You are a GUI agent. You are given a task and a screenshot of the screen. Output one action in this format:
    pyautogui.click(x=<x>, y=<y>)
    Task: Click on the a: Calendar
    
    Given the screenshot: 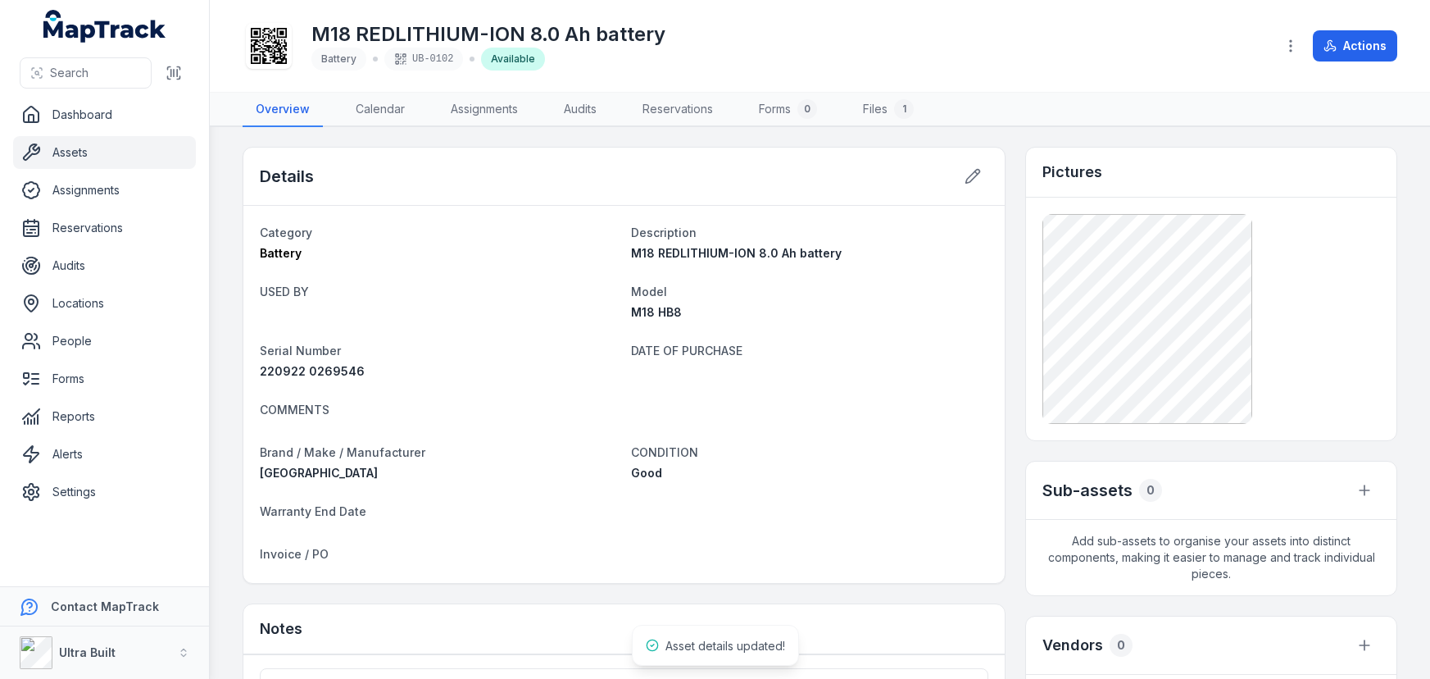 What is the action you would take?
    pyautogui.click(x=380, y=110)
    